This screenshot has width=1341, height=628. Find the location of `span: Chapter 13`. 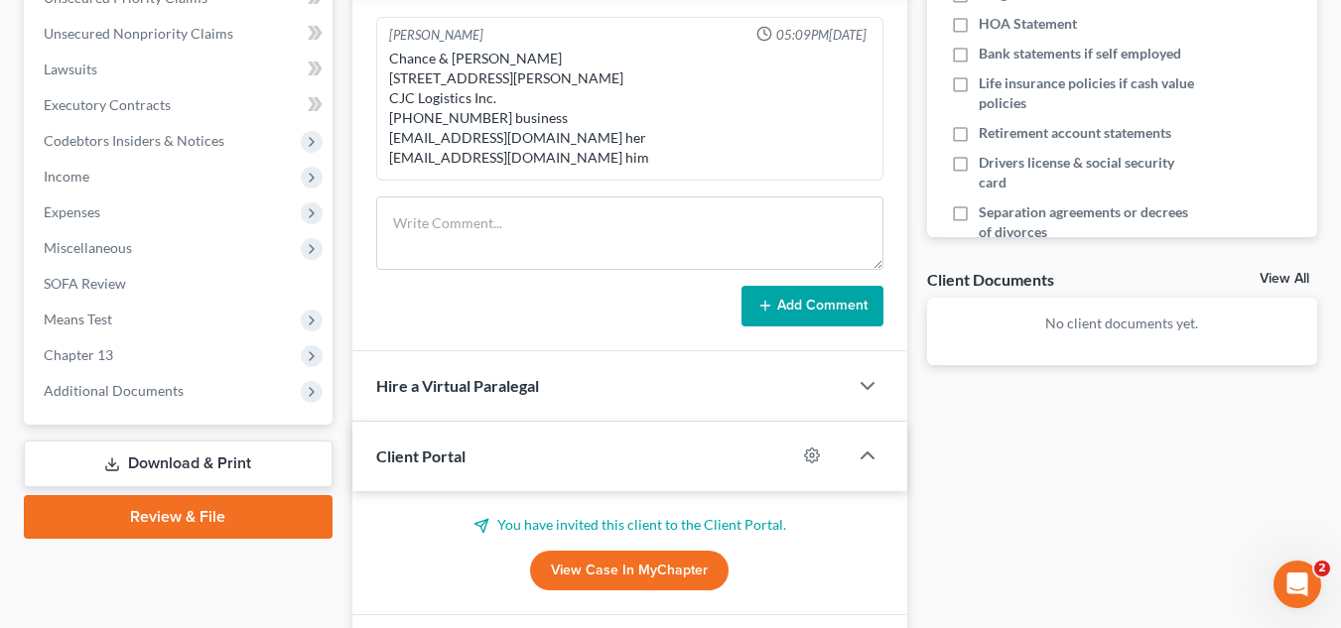

span: Chapter 13 is located at coordinates (78, 354).